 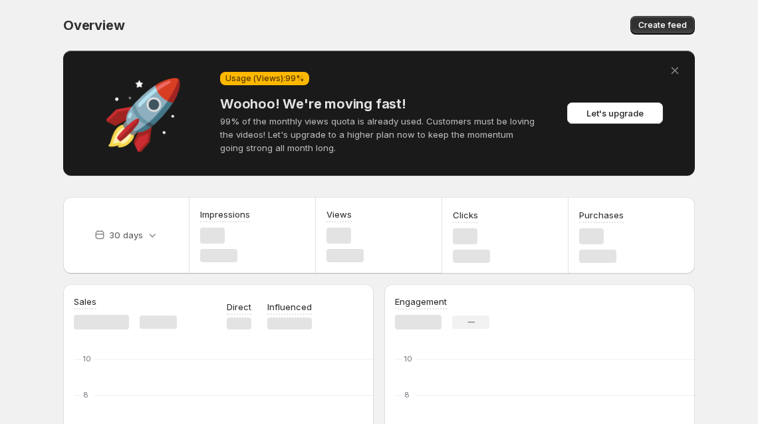 What do you see at coordinates (94, 25) in the screenshot?
I see `span: Overview` at bounding box center [94, 25].